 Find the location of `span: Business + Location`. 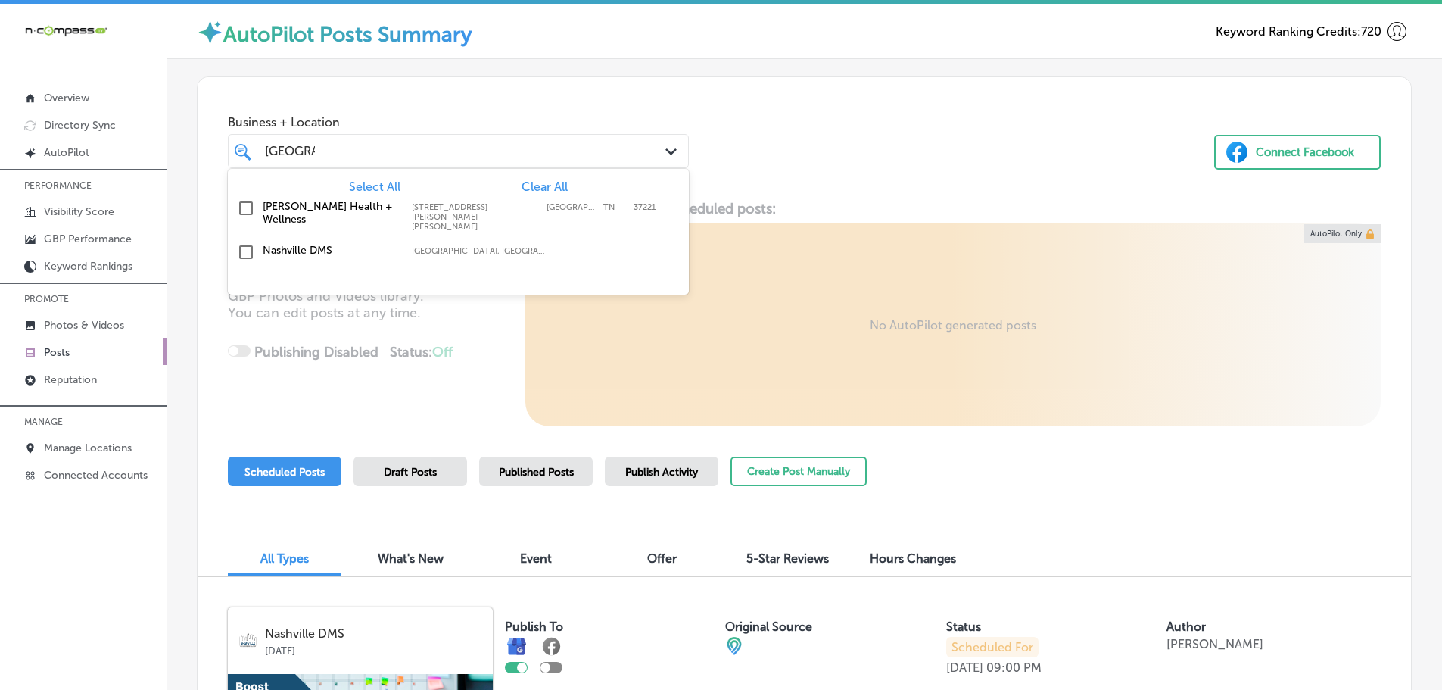

span: Business + Location is located at coordinates (458, 122).